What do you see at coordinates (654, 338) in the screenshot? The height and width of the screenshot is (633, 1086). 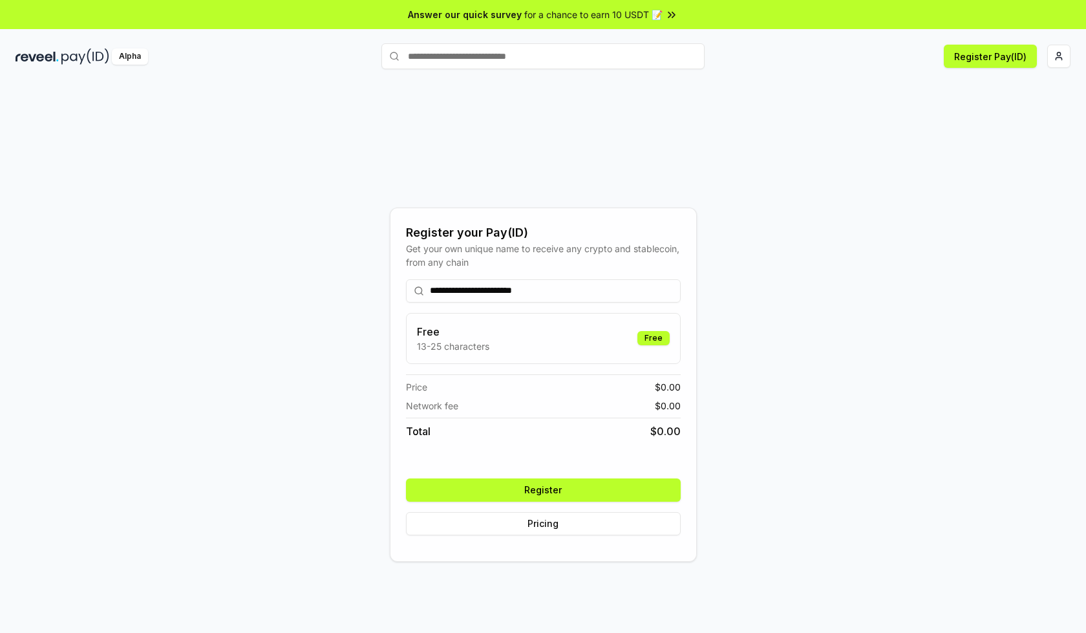 I see `div: Free` at bounding box center [654, 338].